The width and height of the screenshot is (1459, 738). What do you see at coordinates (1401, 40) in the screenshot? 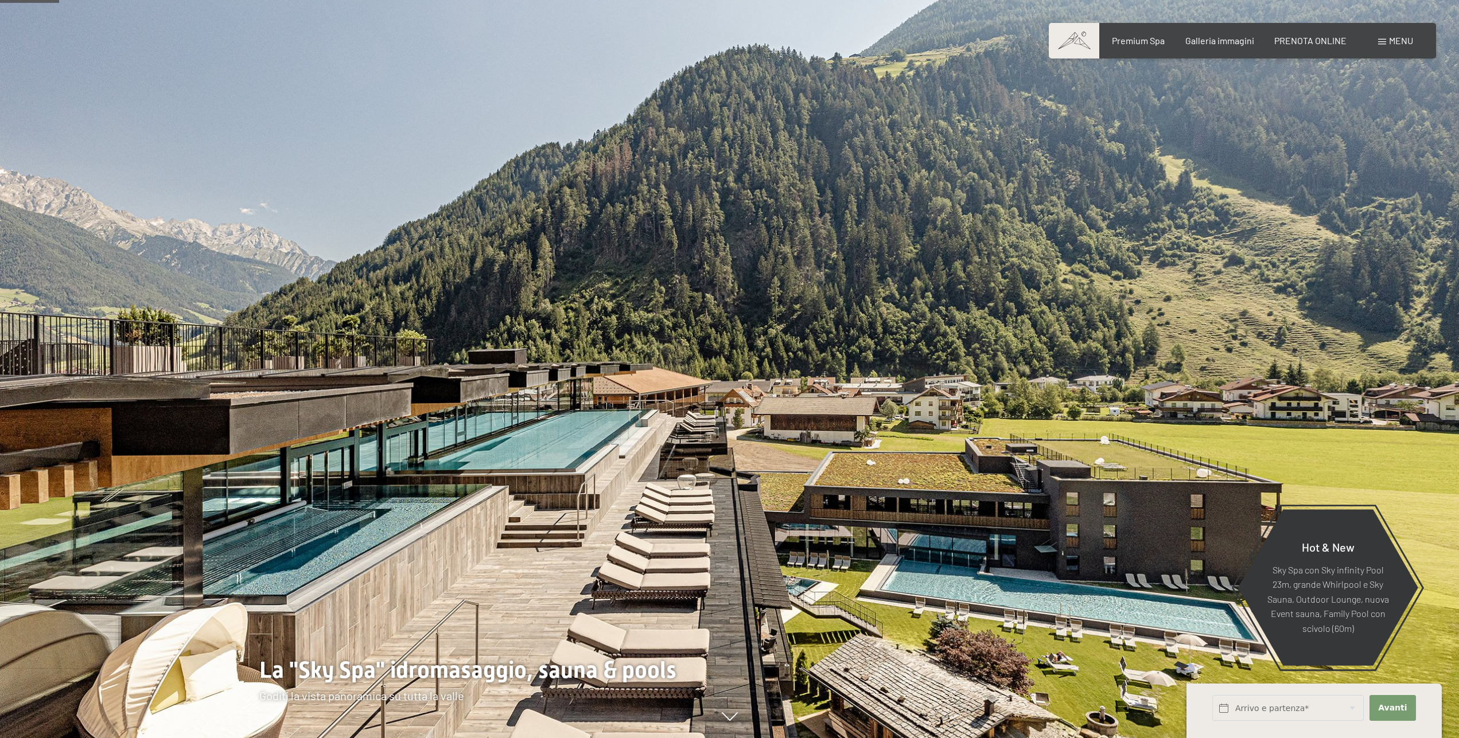
I see `span: Menu` at bounding box center [1401, 40].